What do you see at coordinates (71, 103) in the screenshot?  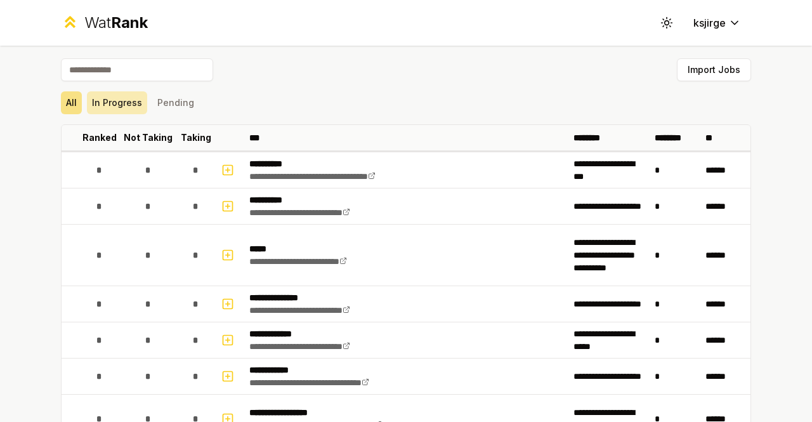 I see `button: All` at bounding box center [71, 103].